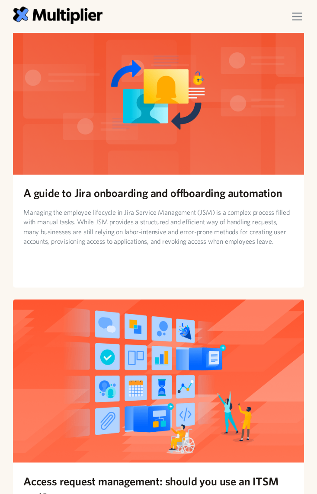  Describe the element at coordinates (152, 193) in the screenshot. I see `h2: A guide to Jira onboarding and offboarding automation` at that location.